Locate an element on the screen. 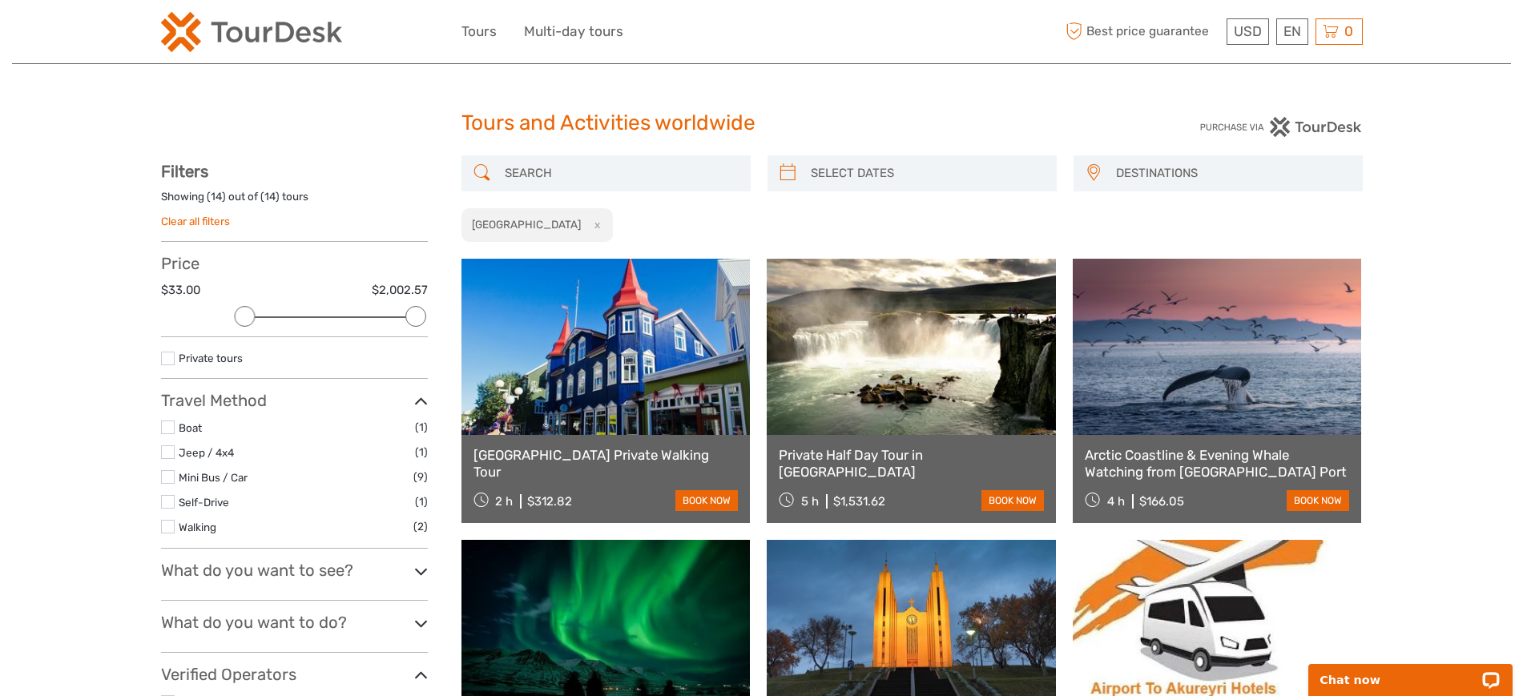  span: 5 h is located at coordinates (810, 501).